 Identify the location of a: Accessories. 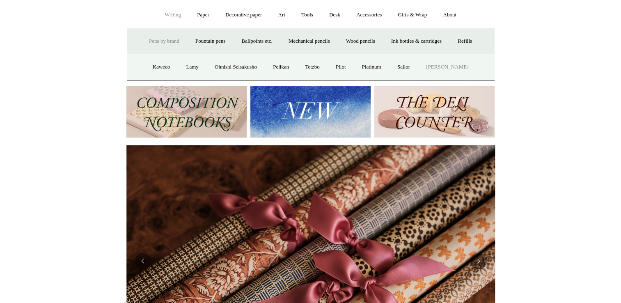
(369, 15).